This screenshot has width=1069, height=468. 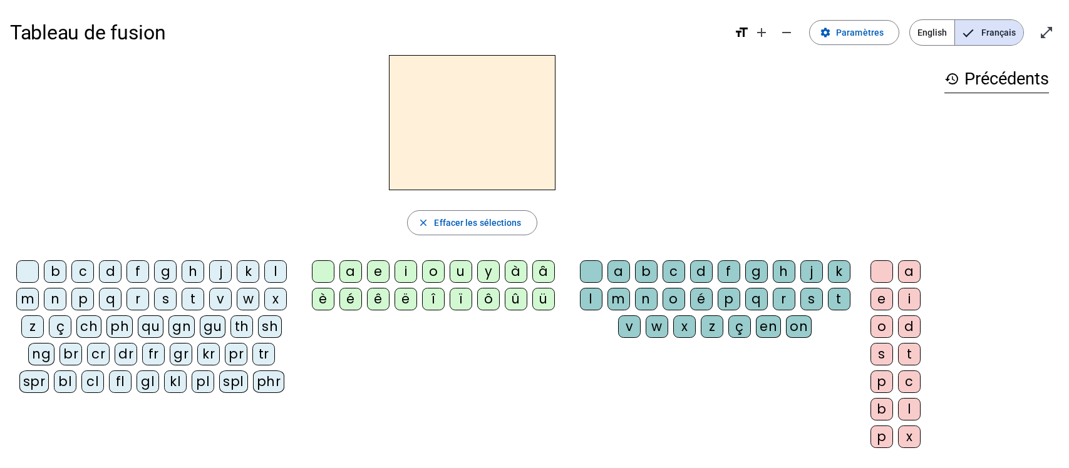 What do you see at coordinates (516, 299) in the screenshot?
I see `div: û` at bounding box center [516, 299].